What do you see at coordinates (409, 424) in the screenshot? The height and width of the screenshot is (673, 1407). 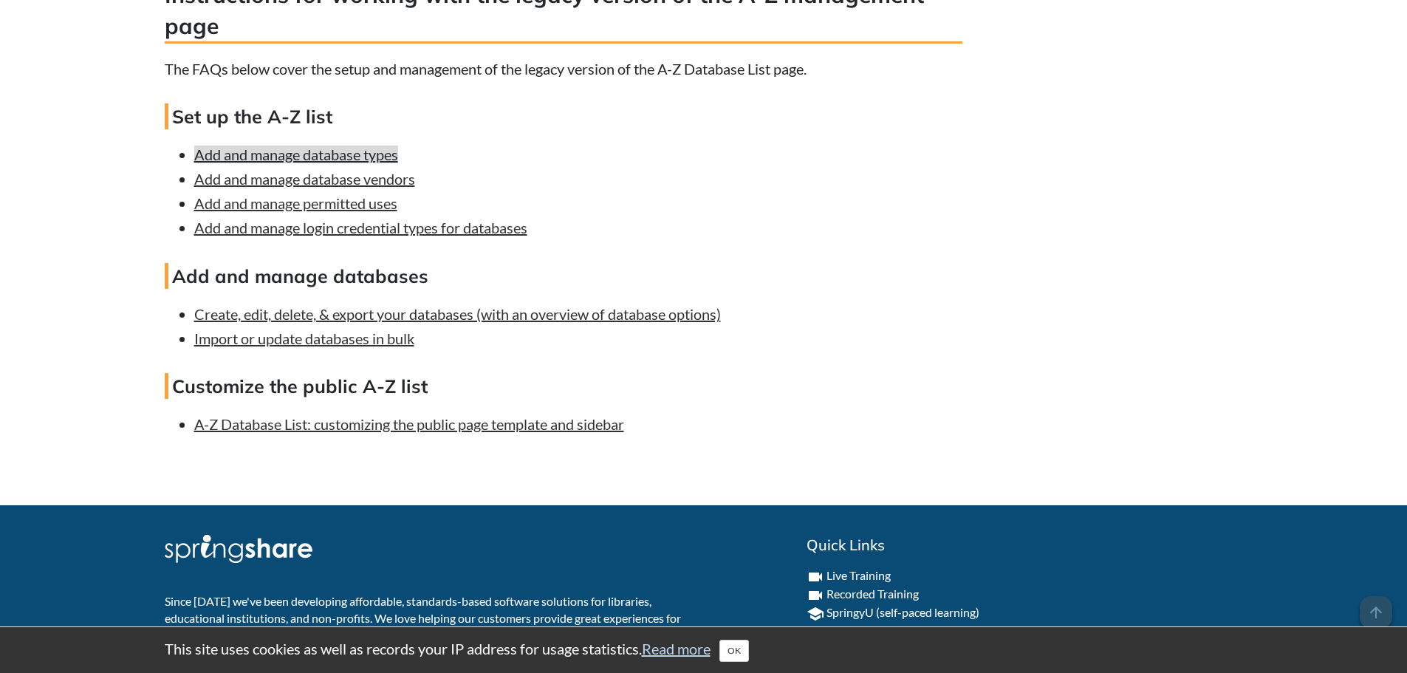 I see `a: A-Z Database List: customizing the public page template and sidebar` at bounding box center [409, 424].